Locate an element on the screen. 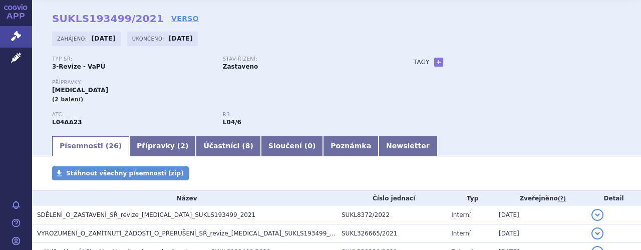 Image resolution: width=641 pixels, height=250 pixels. span: VYROZUMĚNÍ_O_ZAMÍTNUTÍ_ŽÁDOSTI_O_PŘERUŠENÍ_SŘ_revize_natalizumab_SUKLS193499_2021 is located at coordinates (191, 233).